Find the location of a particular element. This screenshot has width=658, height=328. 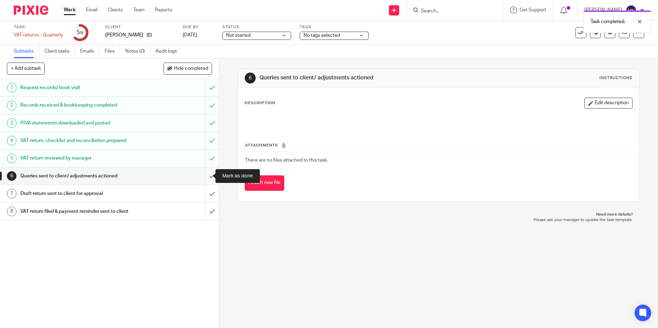

a: Files is located at coordinates (112, 51).